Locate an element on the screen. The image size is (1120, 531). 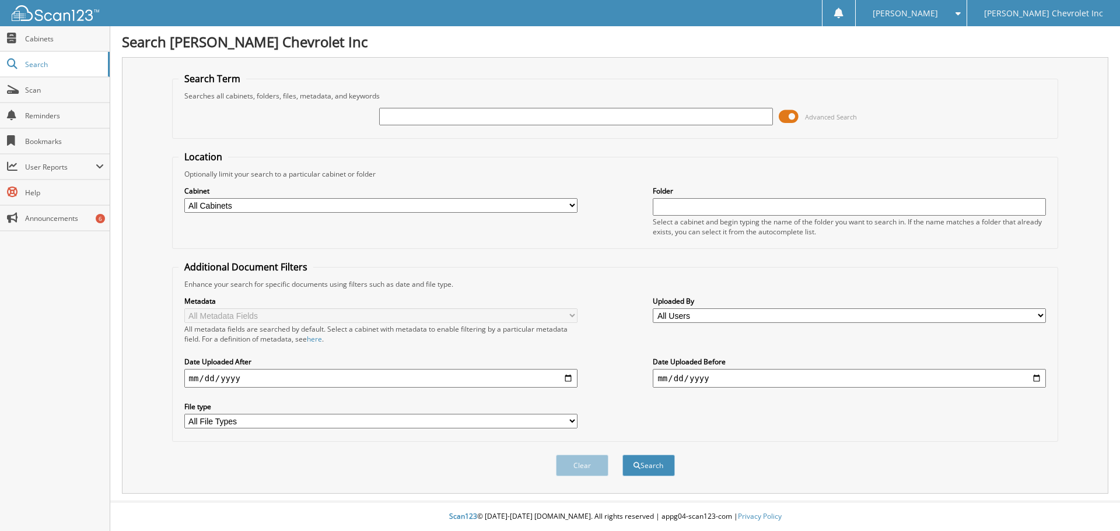
div: Enhance your search for specific documents using filters such as date and file type. is located at coordinates (615, 284).